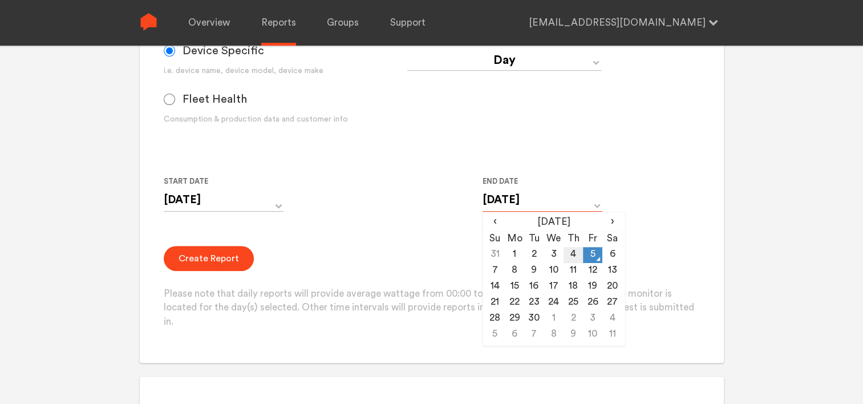 The height and width of the screenshot is (404, 863). What do you see at coordinates (219, 181) in the screenshot?
I see `label: Start Date` at bounding box center [219, 181].